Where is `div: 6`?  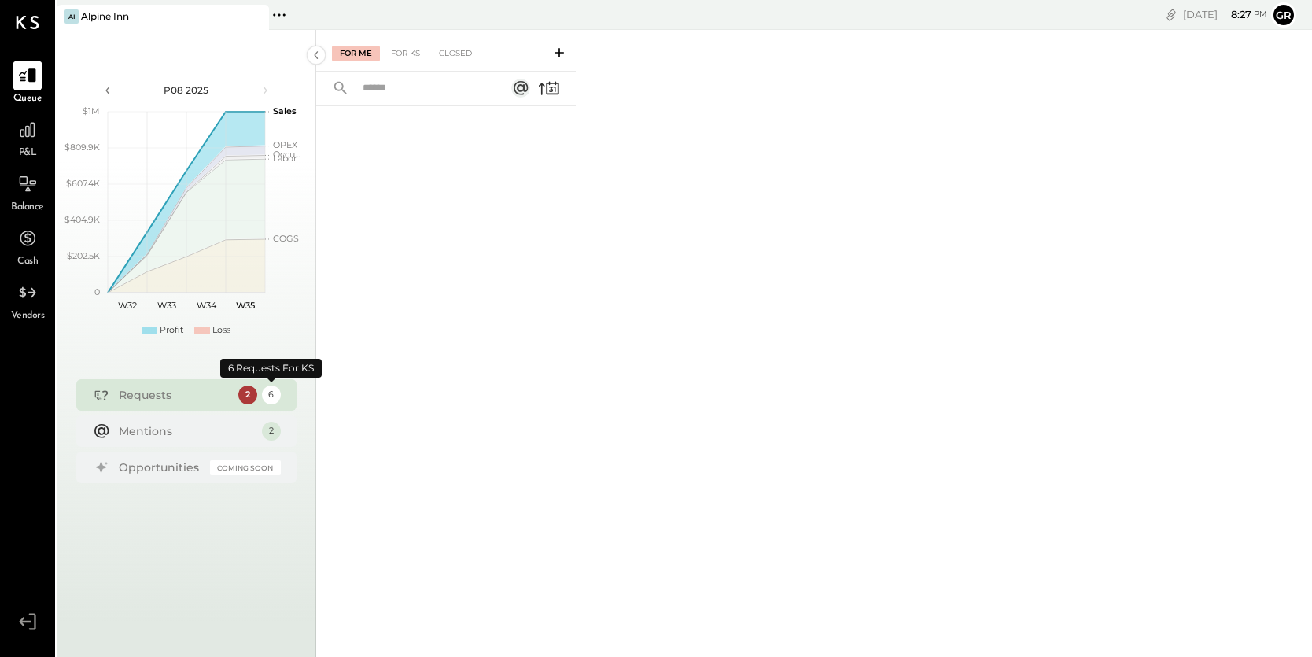 div: 6 is located at coordinates (271, 395).